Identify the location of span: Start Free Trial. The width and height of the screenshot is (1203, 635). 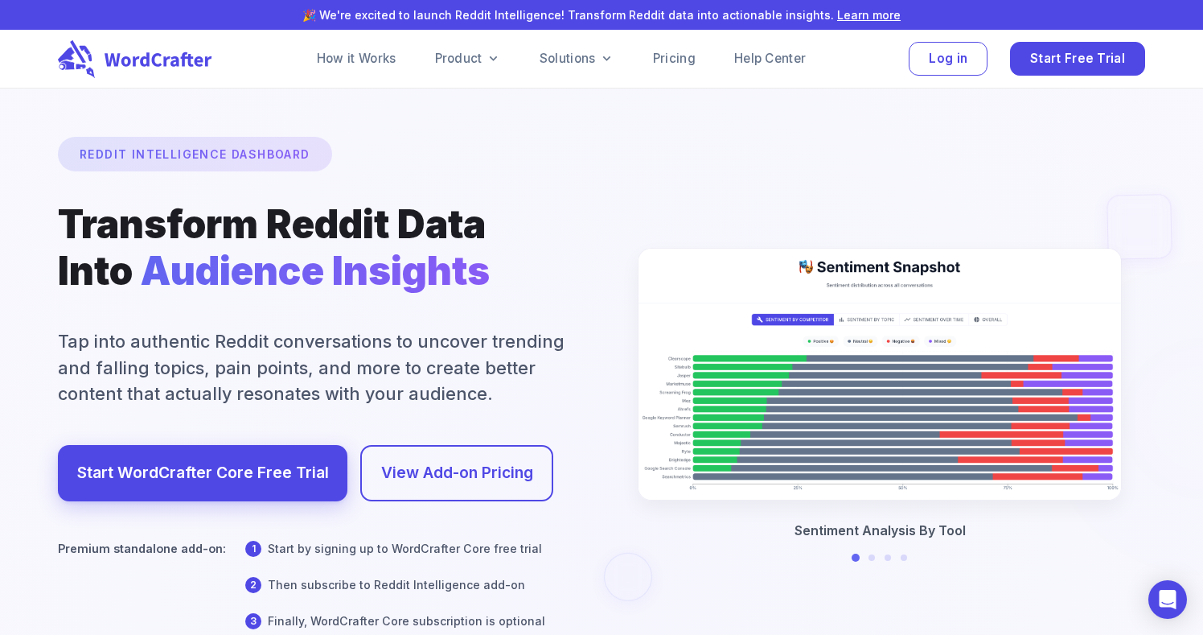
(1078, 59).